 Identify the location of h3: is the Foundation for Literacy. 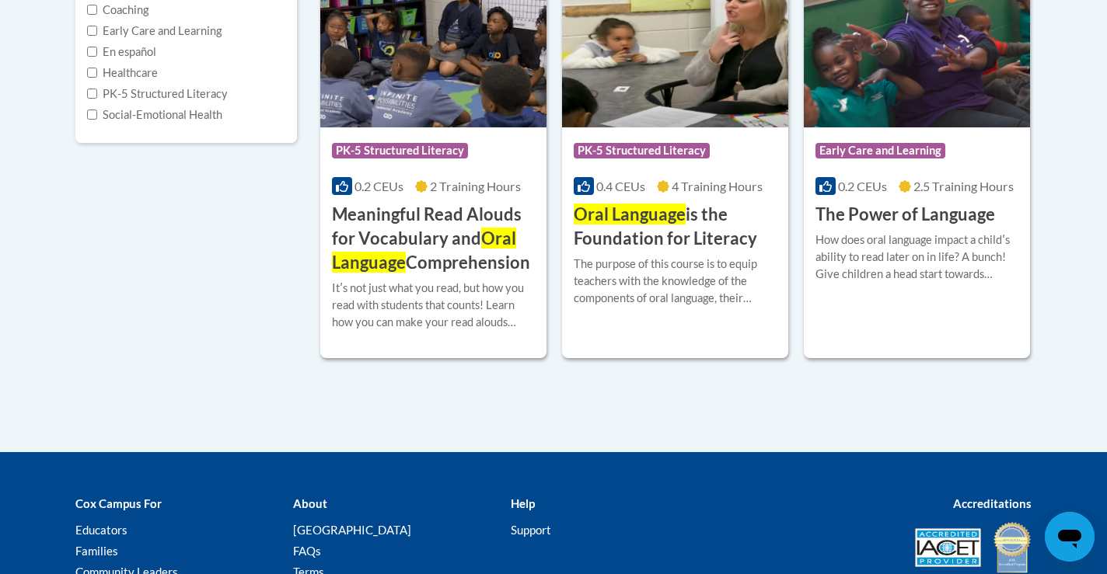
(675, 227).